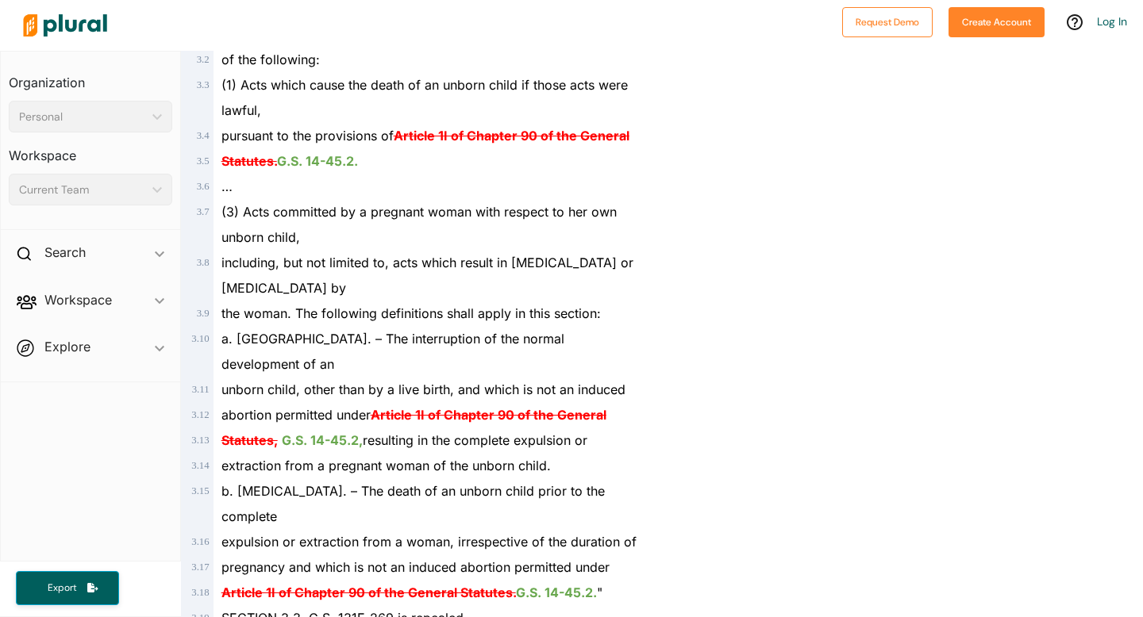  What do you see at coordinates (887, 22) in the screenshot?
I see `button: Request Demo` at bounding box center [887, 22].